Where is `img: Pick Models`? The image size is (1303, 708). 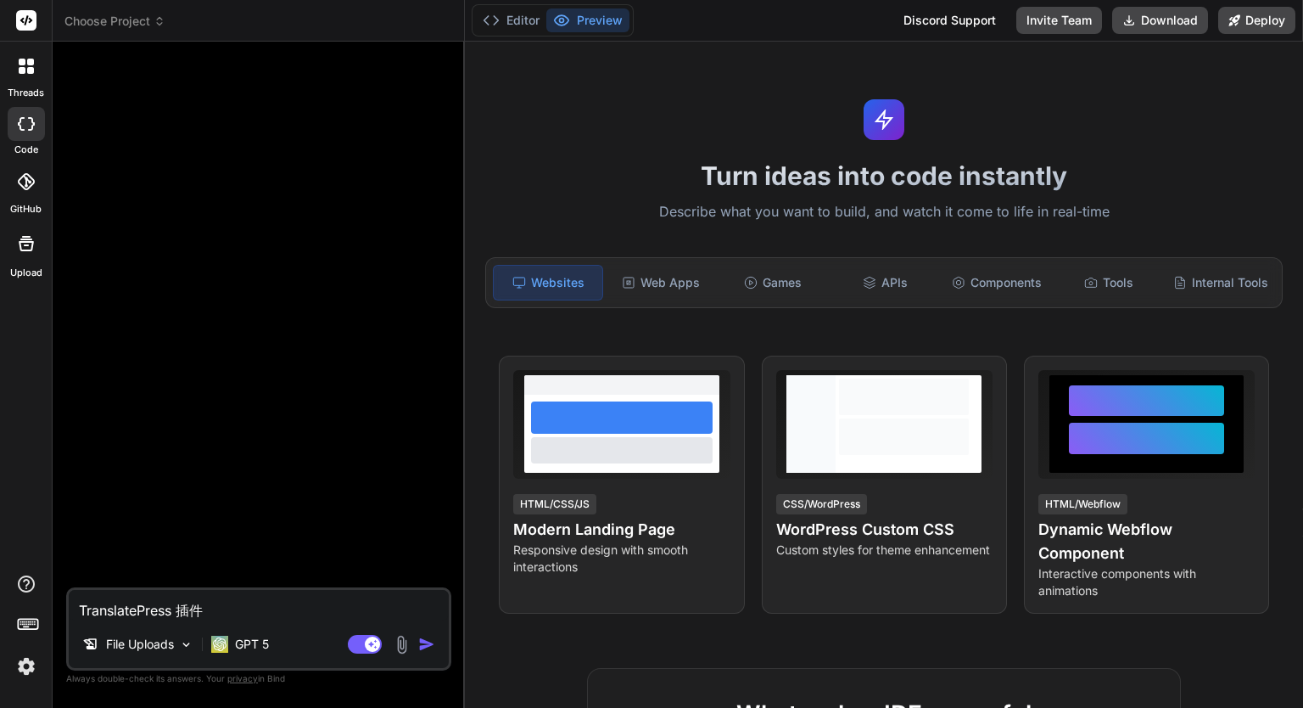 img: Pick Models is located at coordinates (186, 644).